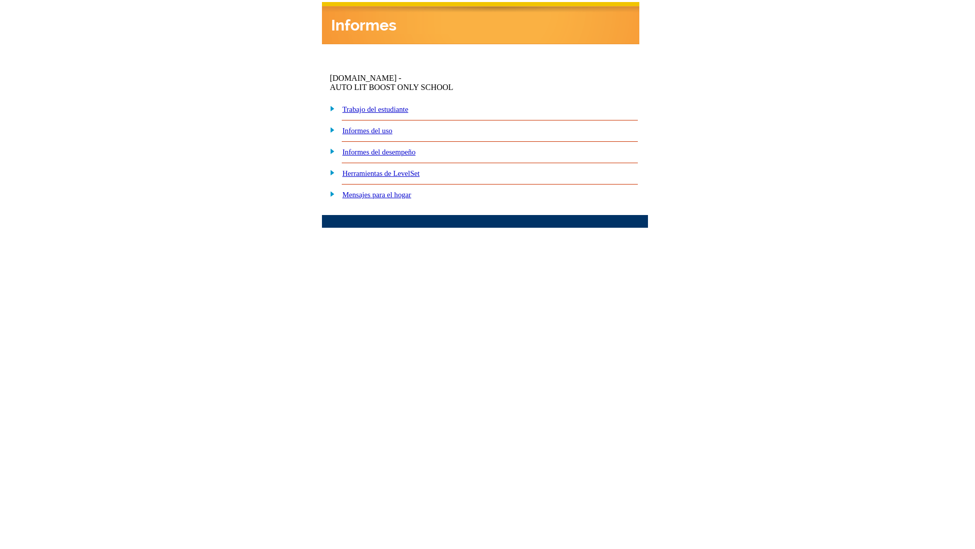  Describe the element at coordinates (391, 87) in the screenshot. I see `nobr: AUTO LIT BOOST ONLY SCHOOL` at that location.